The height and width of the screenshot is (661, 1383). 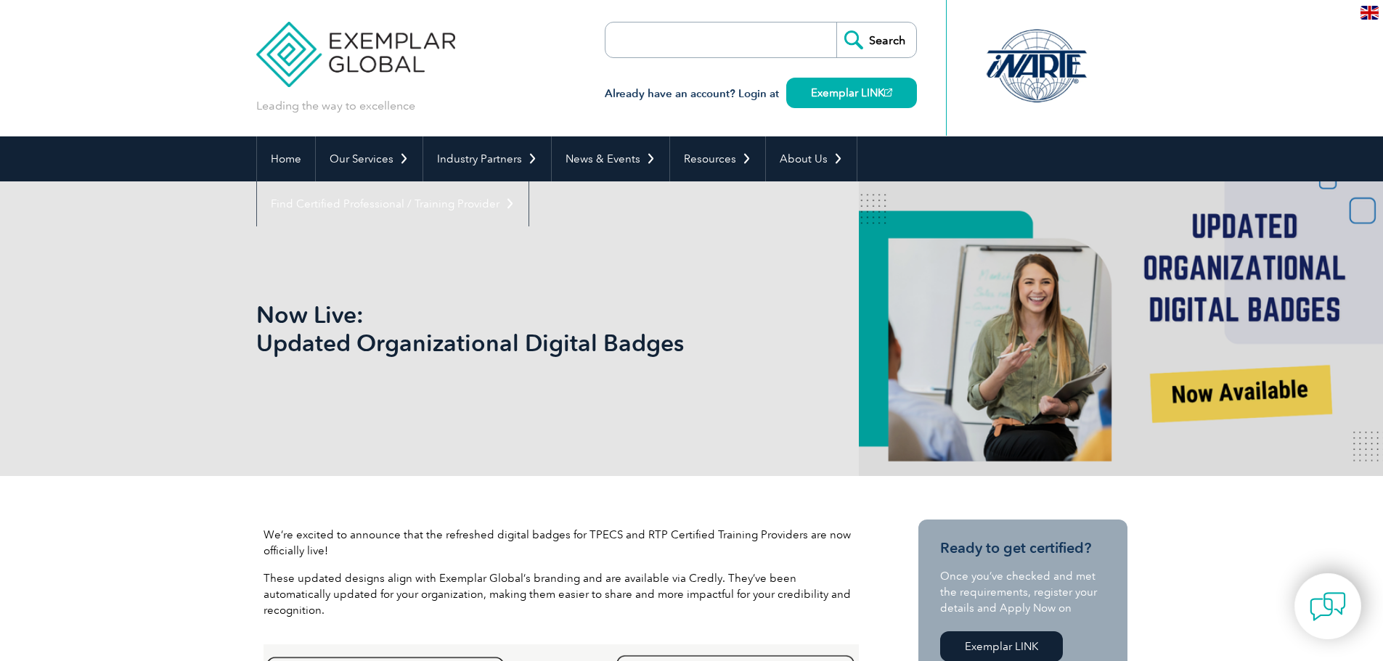 I want to click on img: en, so click(x=1369, y=12).